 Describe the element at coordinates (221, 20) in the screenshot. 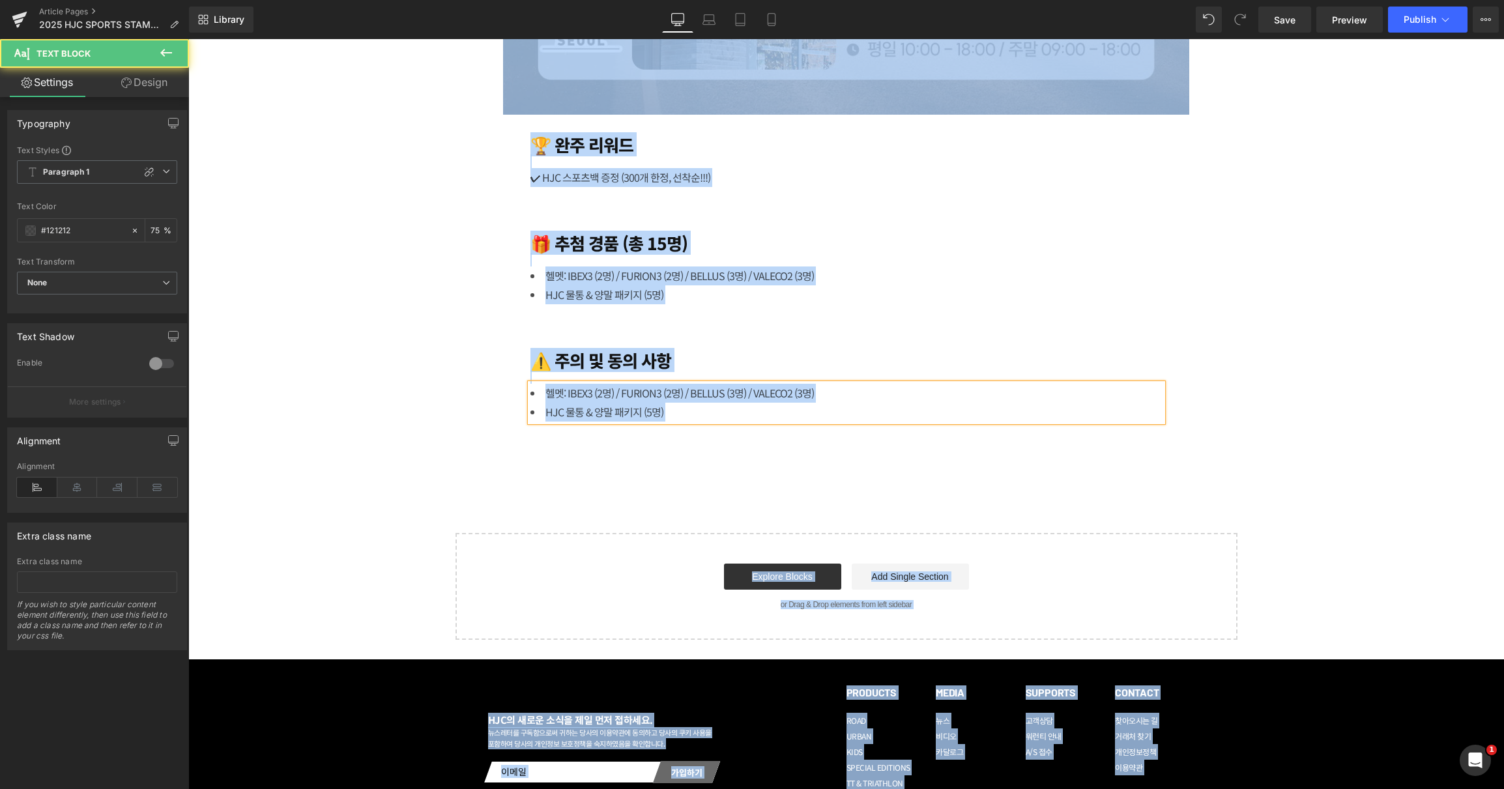

I see `a: New Library` at that location.